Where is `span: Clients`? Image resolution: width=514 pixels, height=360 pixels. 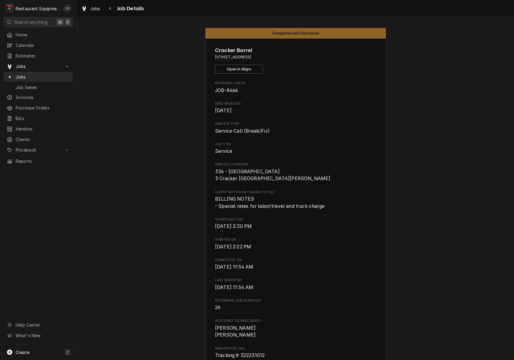 span: Clients is located at coordinates (43, 139).